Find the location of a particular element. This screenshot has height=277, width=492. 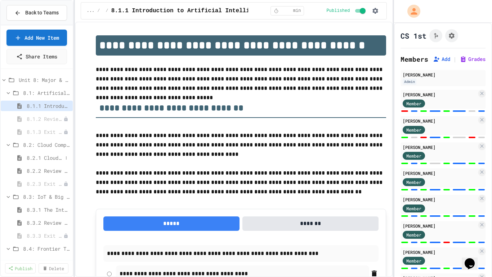

div: My Account is located at coordinates (411, 11).